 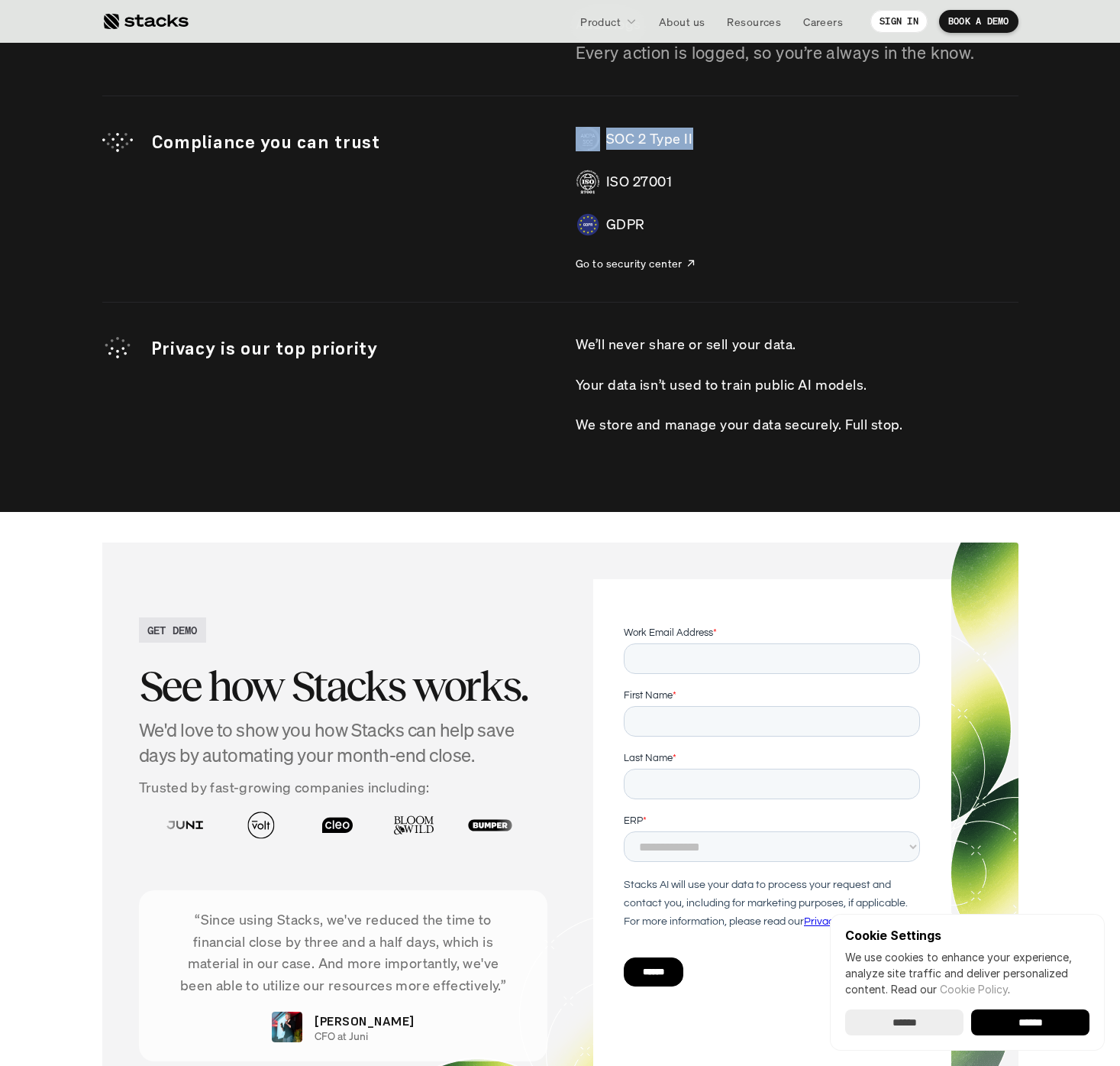 I want to click on a: Resources, so click(x=754, y=22).